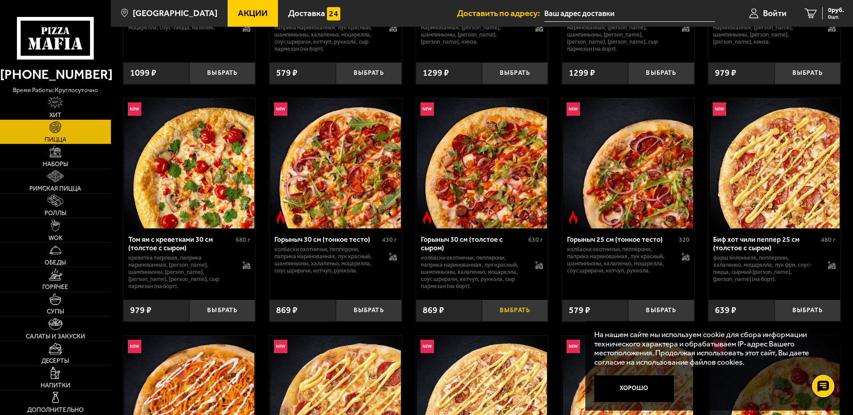  Describe the element at coordinates (501, 13) in the screenshot. I see `span: Доставить по адресу:` at that location.